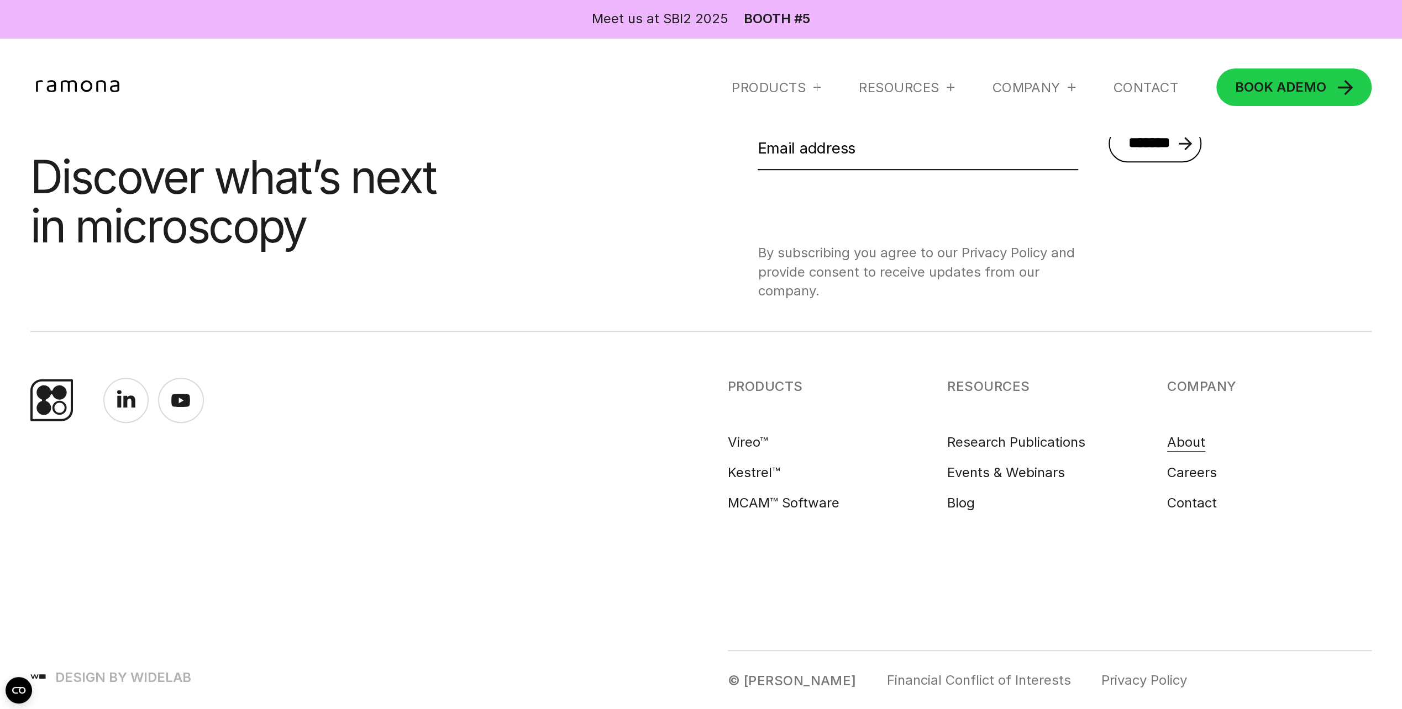  What do you see at coordinates (961, 503) in the screenshot?
I see `a: Blog` at bounding box center [961, 503].